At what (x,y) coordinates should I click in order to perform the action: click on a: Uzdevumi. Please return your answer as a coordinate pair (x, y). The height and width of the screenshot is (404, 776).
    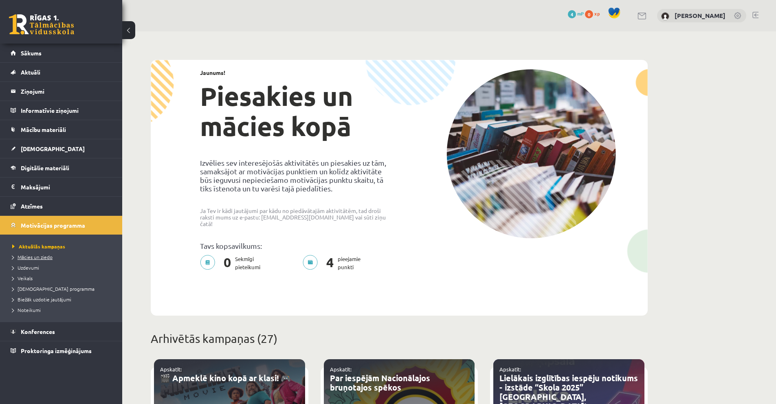
    Looking at the image, I should click on (63, 267).